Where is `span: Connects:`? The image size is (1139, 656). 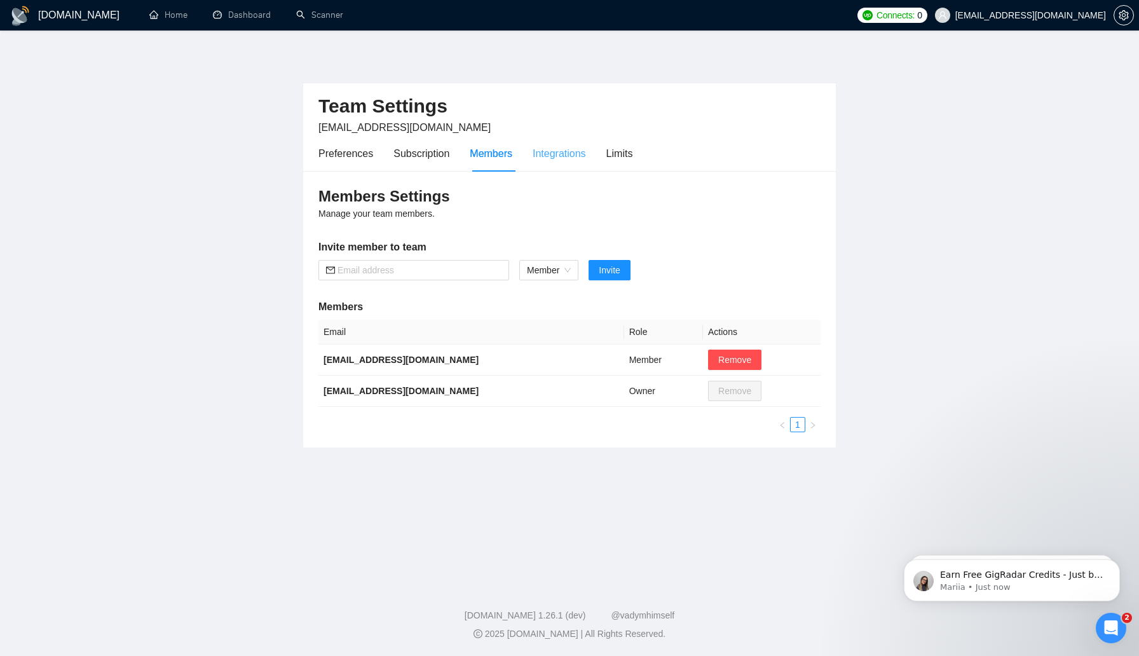 span: Connects: is located at coordinates (896, 15).